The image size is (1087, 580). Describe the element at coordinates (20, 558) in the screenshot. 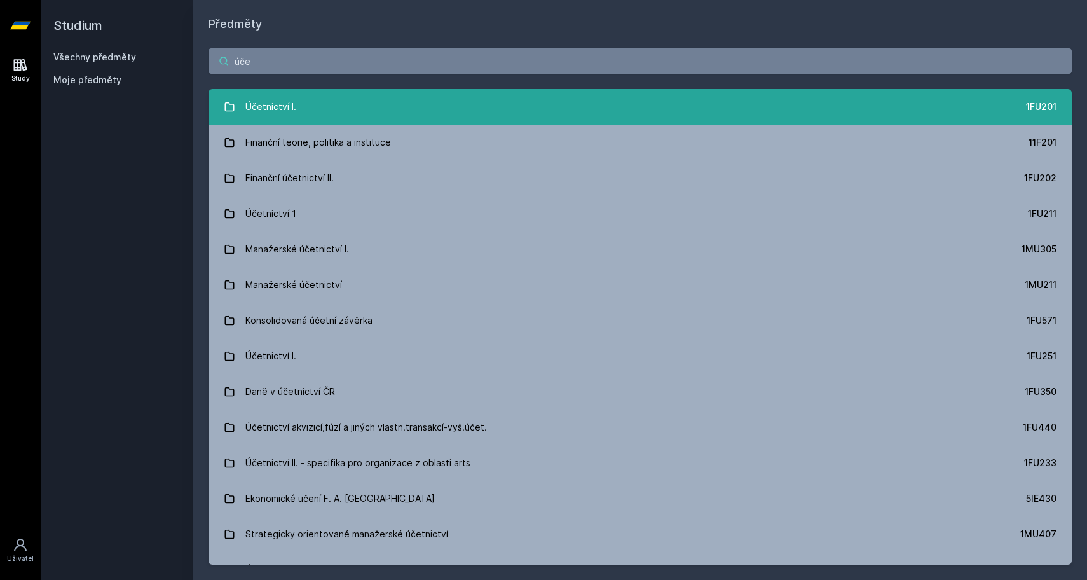

I see `div: Uživatel` at that location.